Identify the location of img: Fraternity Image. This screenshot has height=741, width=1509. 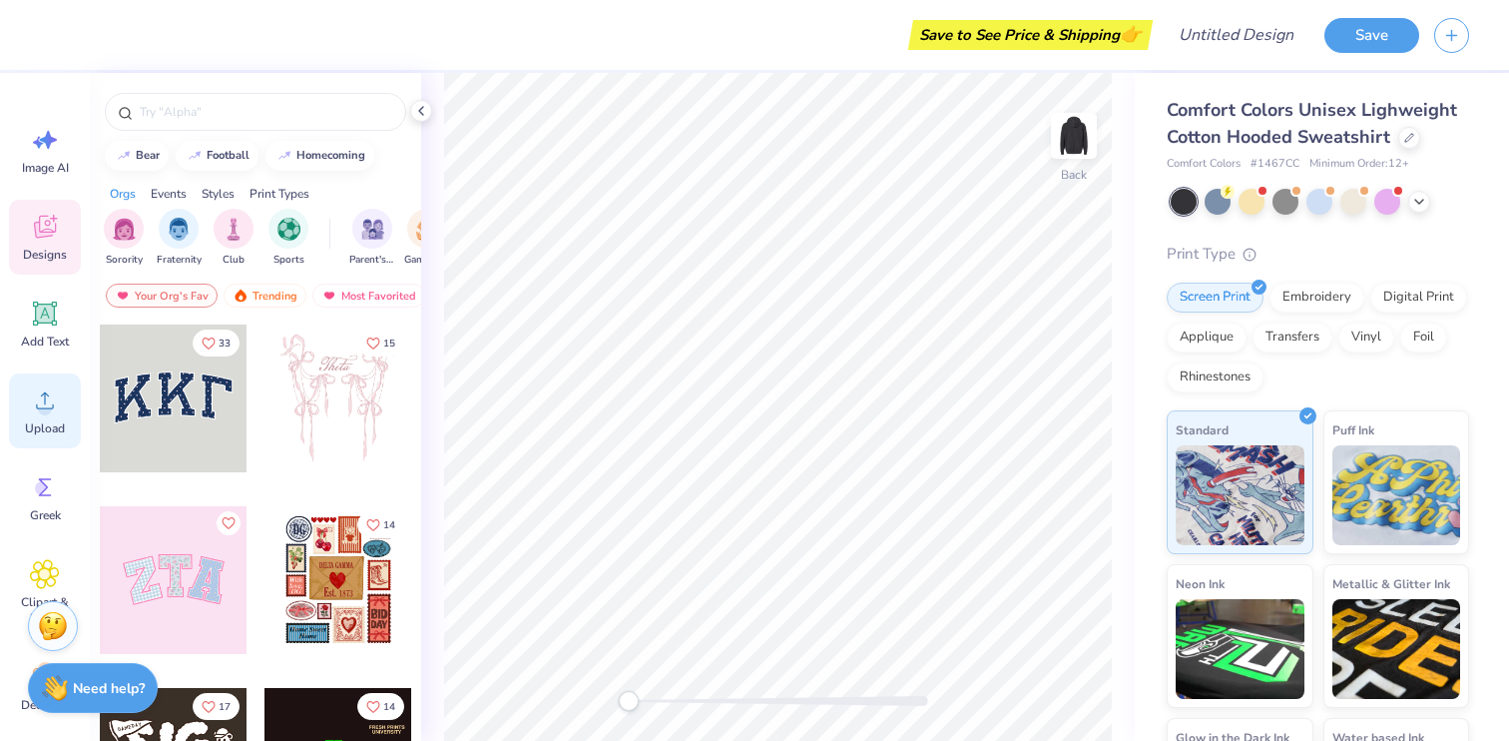
(179, 229).